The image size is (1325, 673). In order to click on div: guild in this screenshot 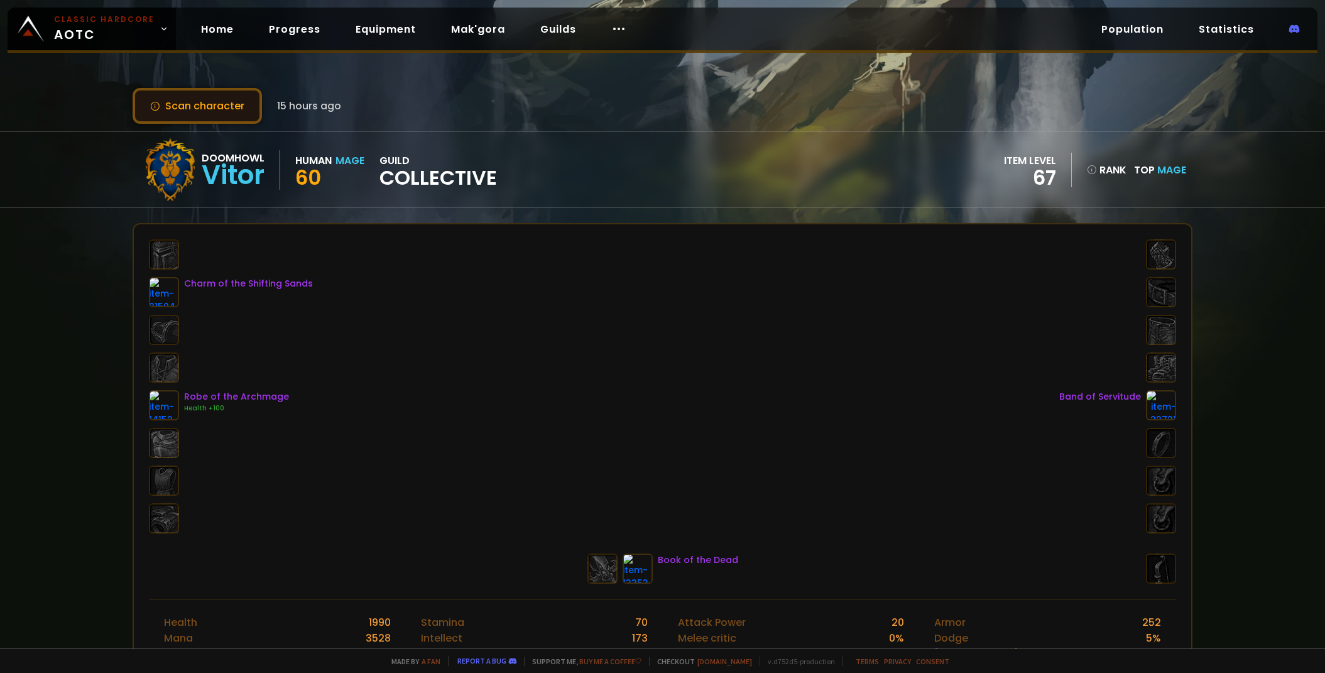, I will do `click(438, 170)`.